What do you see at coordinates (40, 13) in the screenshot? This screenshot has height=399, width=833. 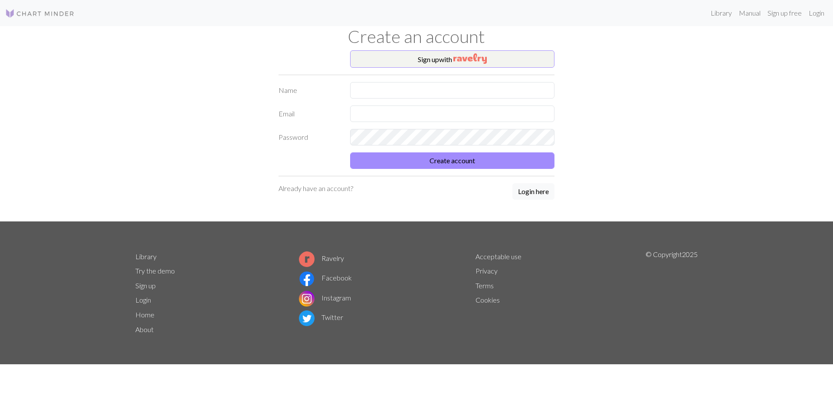 I see `img: Logo` at bounding box center [40, 13].